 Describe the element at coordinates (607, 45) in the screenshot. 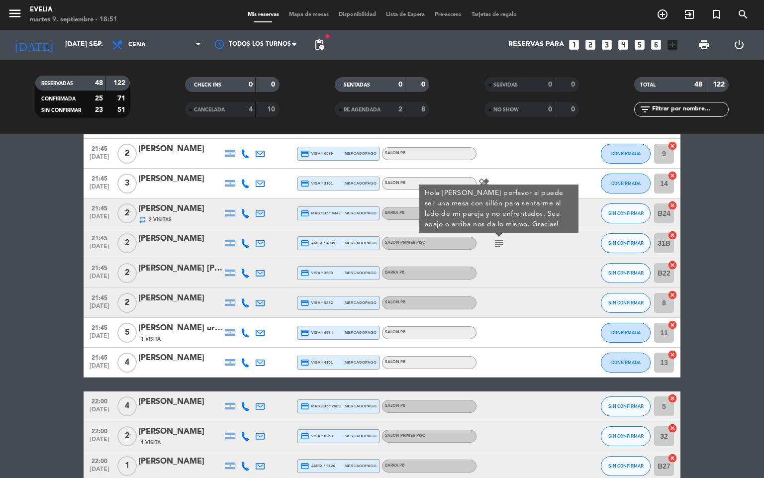

I see `i: looks_3` at that location.